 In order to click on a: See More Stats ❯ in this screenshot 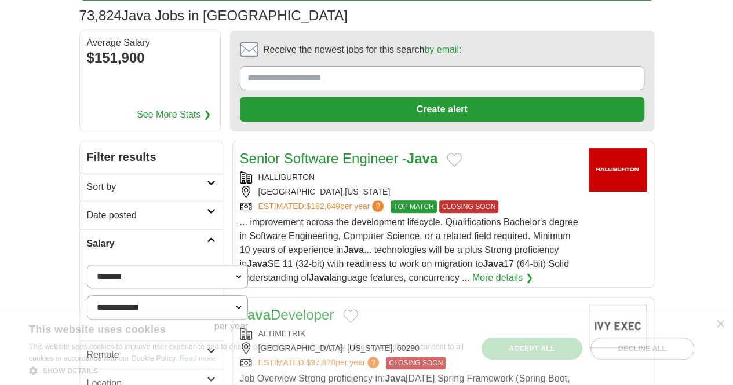, I will do `click(174, 115)`.